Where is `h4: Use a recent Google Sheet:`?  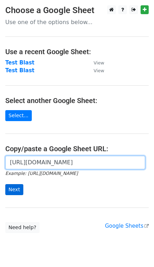
h4: Use a recent Google Sheet: is located at coordinates (77, 52).